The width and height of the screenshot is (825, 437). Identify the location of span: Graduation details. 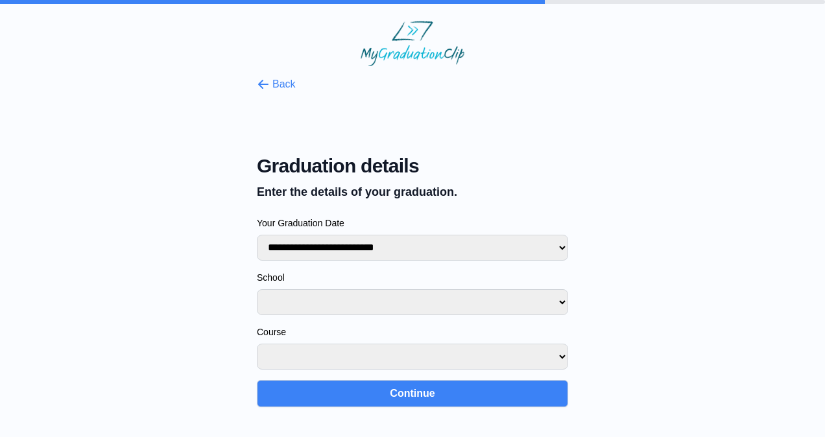
(412, 166).